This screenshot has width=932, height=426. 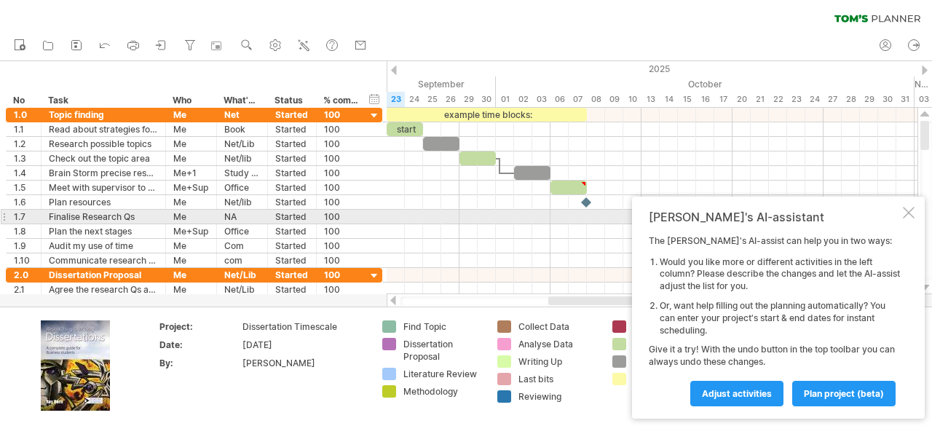 What do you see at coordinates (557, 344) in the screenshot?
I see `div: Analyse Data` at bounding box center [557, 344].